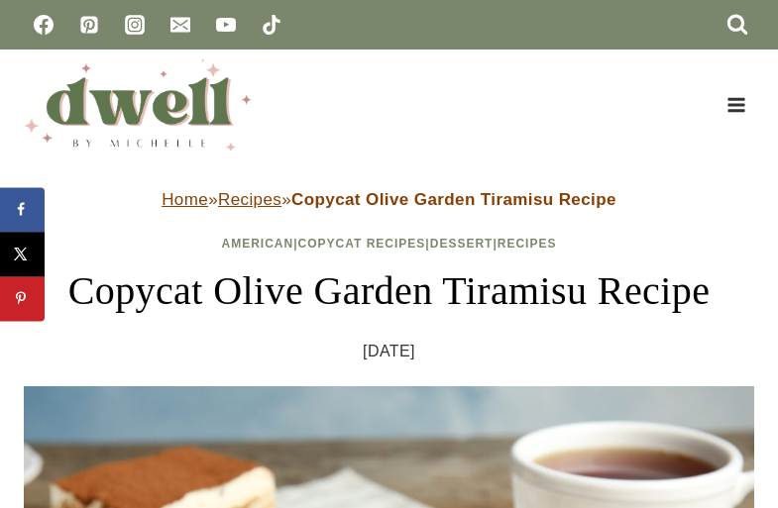  Describe the element at coordinates (735, 104) in the screenshot. I see `button: Open menu` at that location.